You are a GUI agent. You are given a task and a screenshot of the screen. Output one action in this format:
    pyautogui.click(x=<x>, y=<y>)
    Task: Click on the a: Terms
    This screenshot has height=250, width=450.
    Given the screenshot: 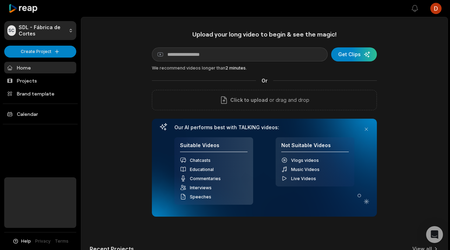 What is the action you would take?
    pyautogui.click(x=62, y=242)
    